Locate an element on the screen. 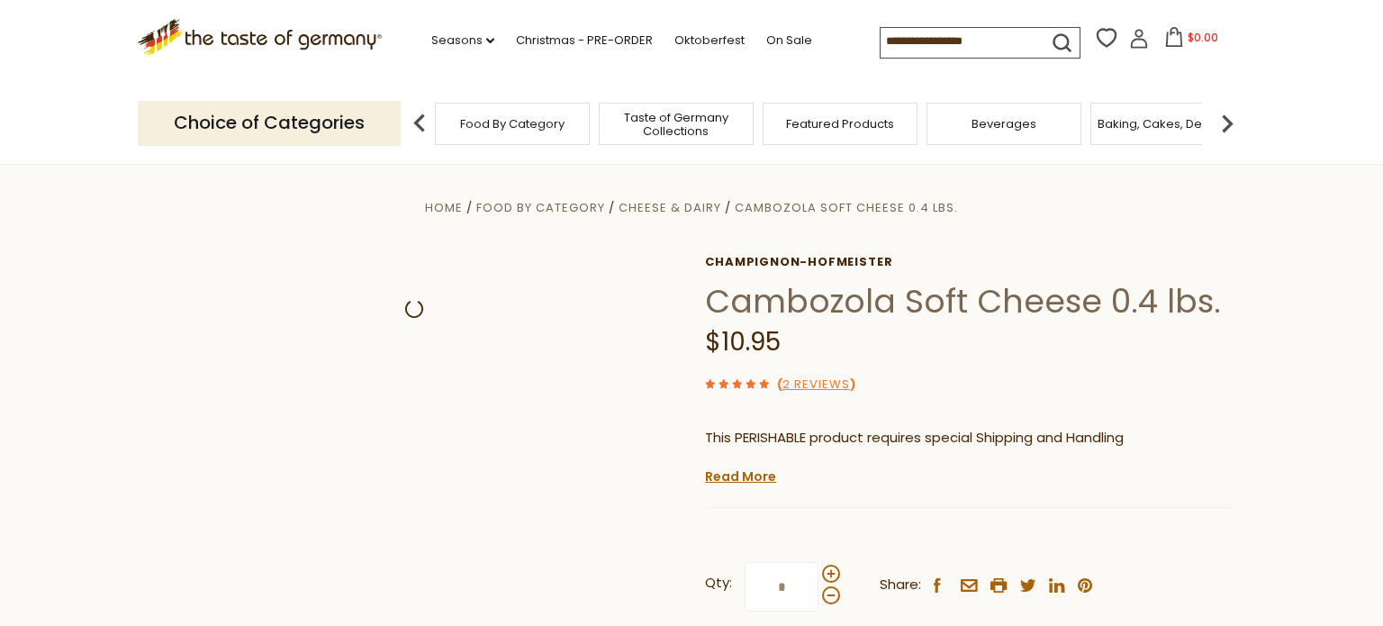 The image size is (1383, 626). span: Taste of Germany Collections is located at coordinates (676, 124).